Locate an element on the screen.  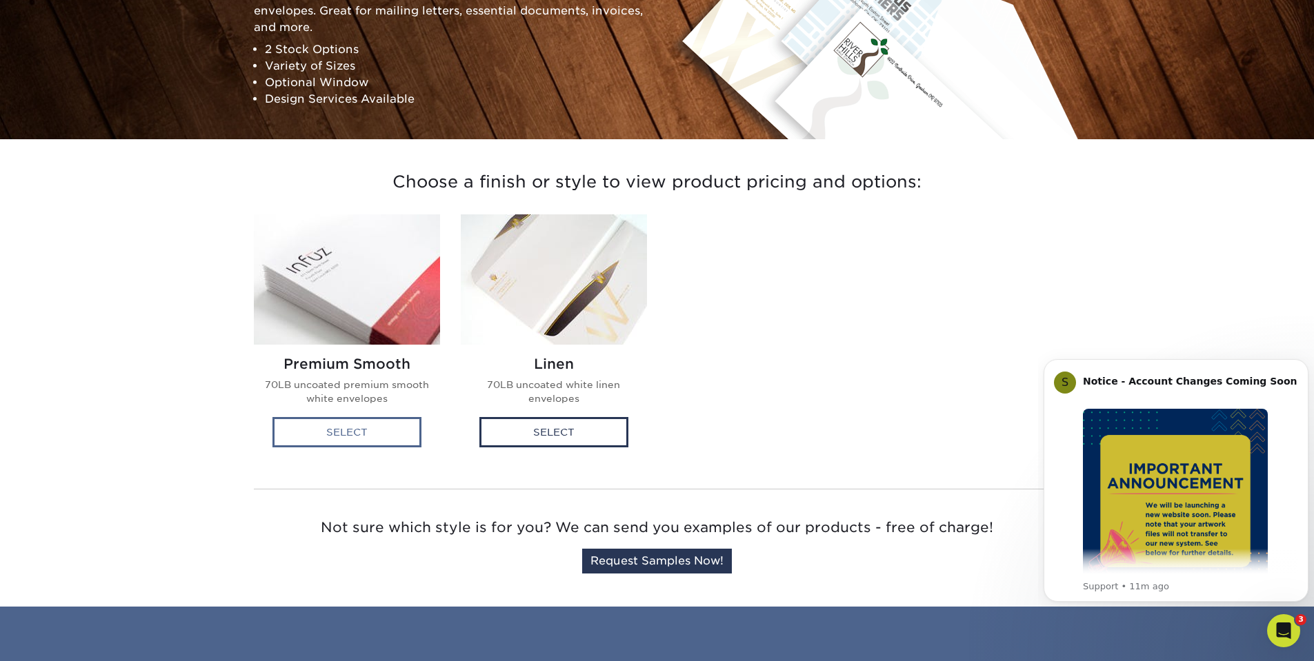
div: Message content is located at coordinates (152, 125).